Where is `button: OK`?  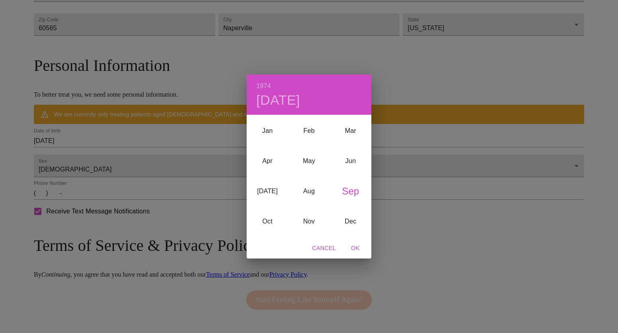 button: OK is located at coordinates (355, 248).